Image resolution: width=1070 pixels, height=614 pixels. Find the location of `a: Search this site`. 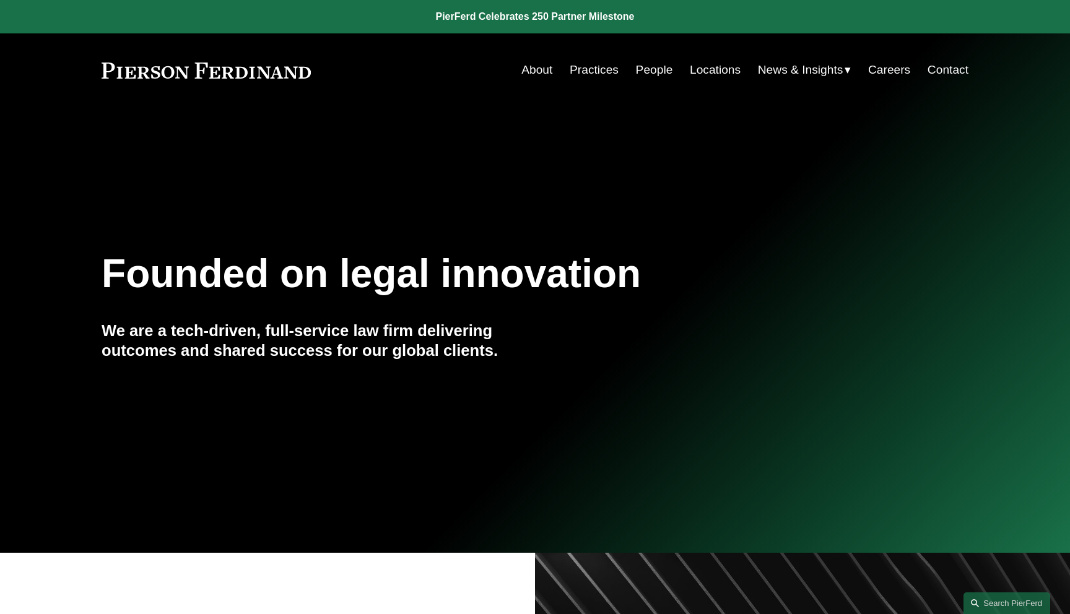

a: Search this site is located at coordinates (1007, 603).